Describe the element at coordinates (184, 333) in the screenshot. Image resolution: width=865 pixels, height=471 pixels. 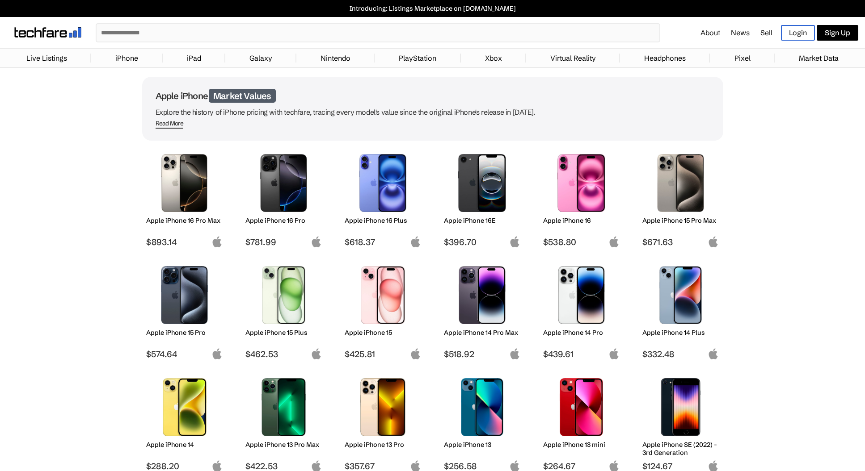
I see `h2: Apple iPhone 15 Pro` at that location.